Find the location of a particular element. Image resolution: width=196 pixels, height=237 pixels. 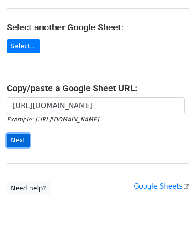

a: Need help? is located at coordinates (28, 189).